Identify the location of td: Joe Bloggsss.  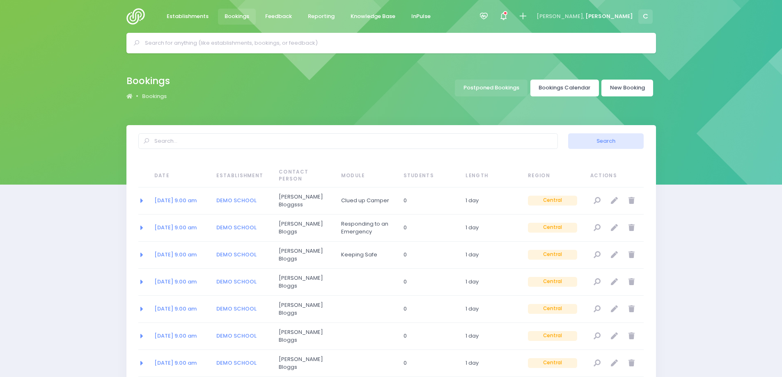
(304, 201).